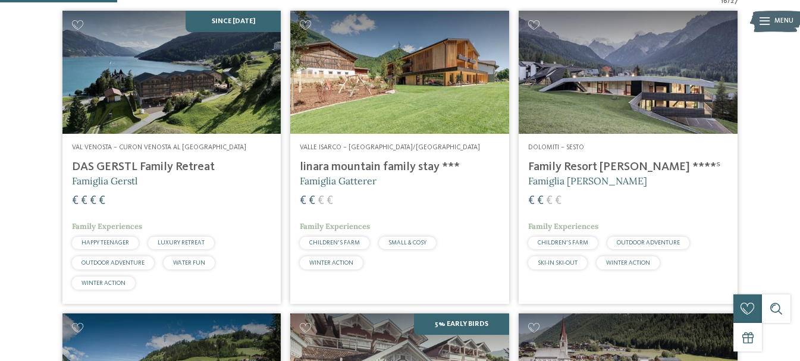 This screenshot has width=800, height=361. Describe the element at coordinates (181, 243) in the screenshot. I see `span: LUXURY RETREAT` at that location.